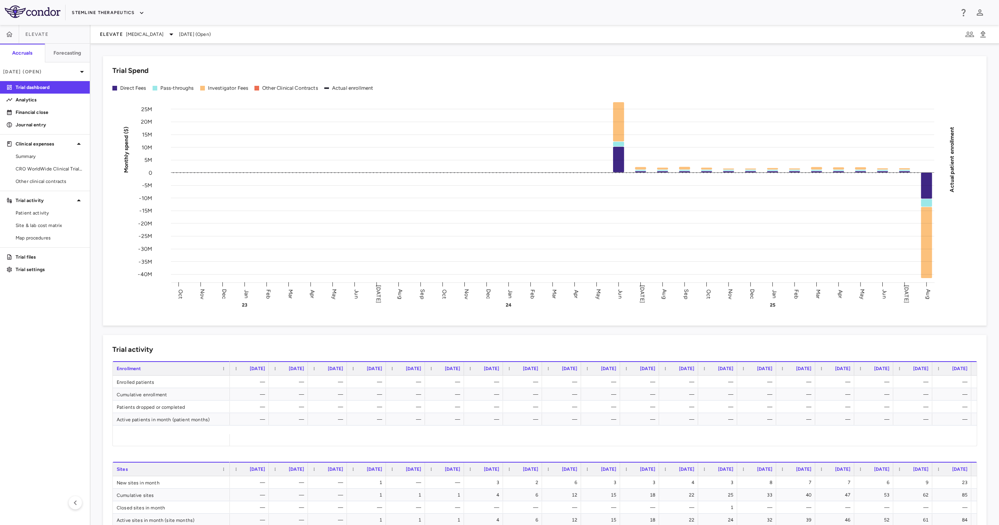 The image size is (999, 525). I want to click on button: Stemline Therapeutics, so click(108, 13).